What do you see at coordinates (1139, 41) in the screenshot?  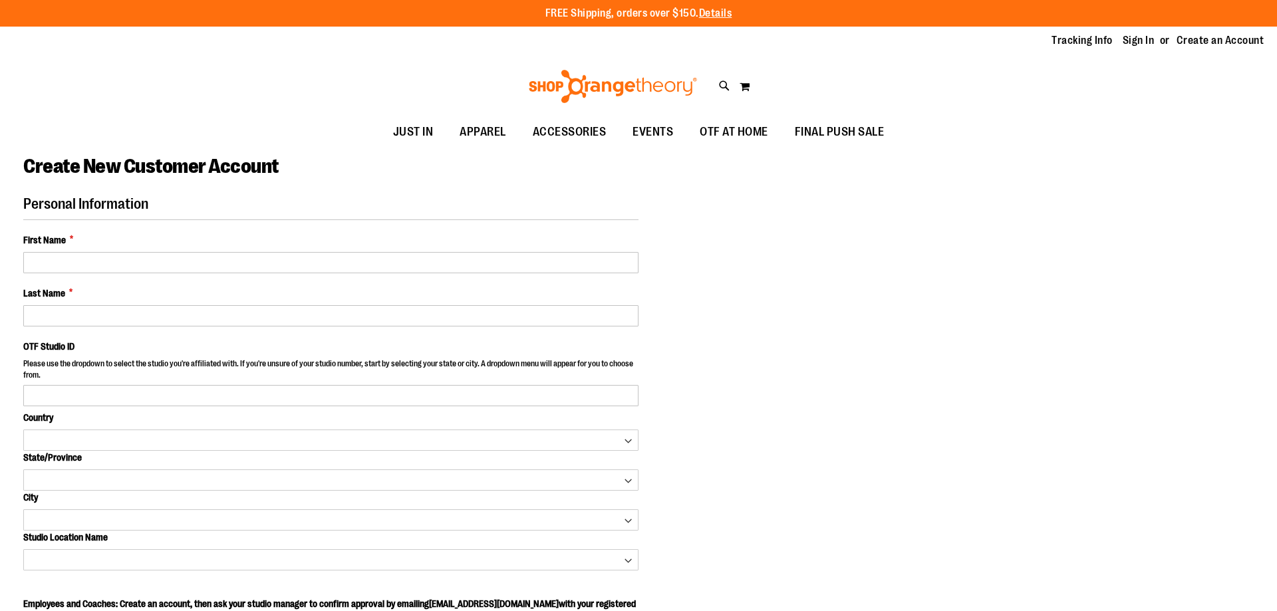 I see `a: Sign In` at bounding box center [1139, 41].